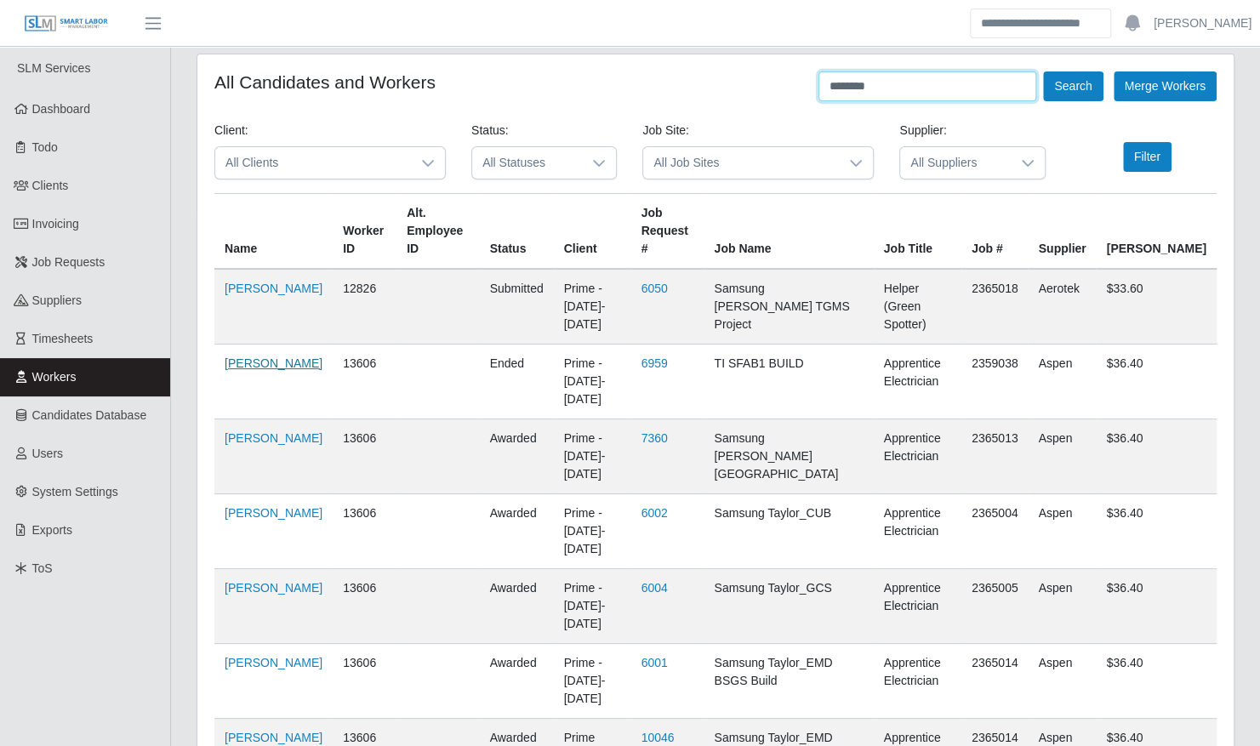  Describe the element at coordinates (1073, 86) in the screenshot. I see `button: Search` at that location.